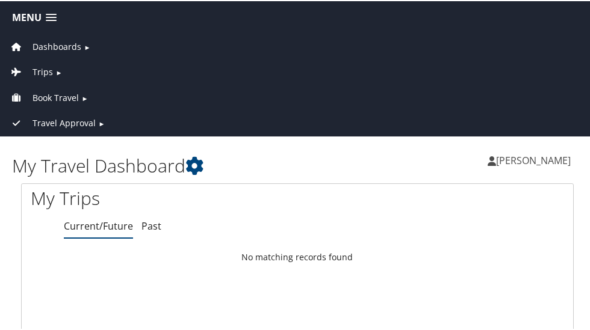 Image resolution: width=590 pixels, height=330 pixels. Describe the element at coordinates (151, 225) in the screenshot. I see `a: Past` at that location.